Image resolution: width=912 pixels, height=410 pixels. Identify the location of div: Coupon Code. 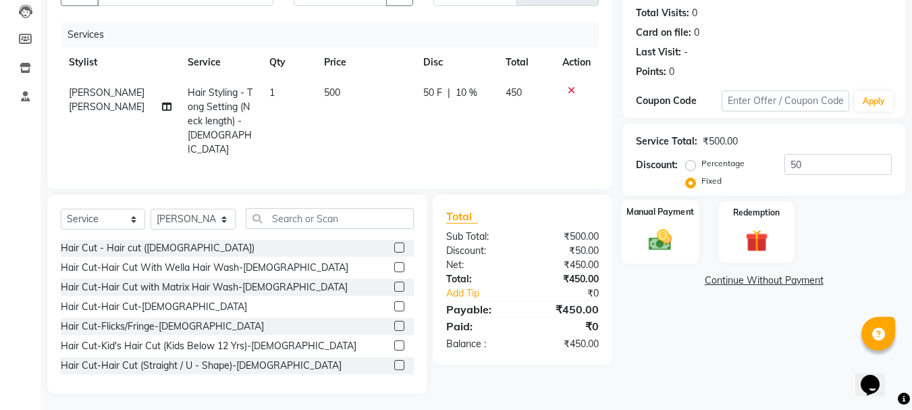
(679, 101).